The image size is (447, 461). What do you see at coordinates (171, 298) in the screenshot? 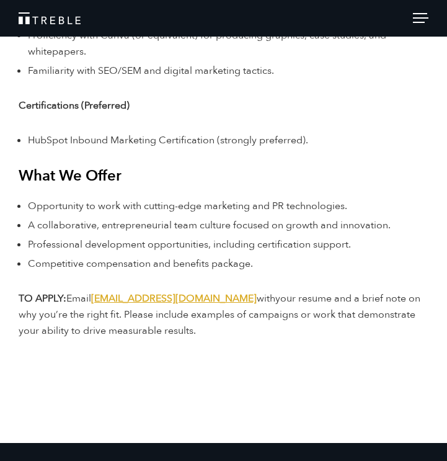
I see `span: Email with` at bounding box center [171, 298].